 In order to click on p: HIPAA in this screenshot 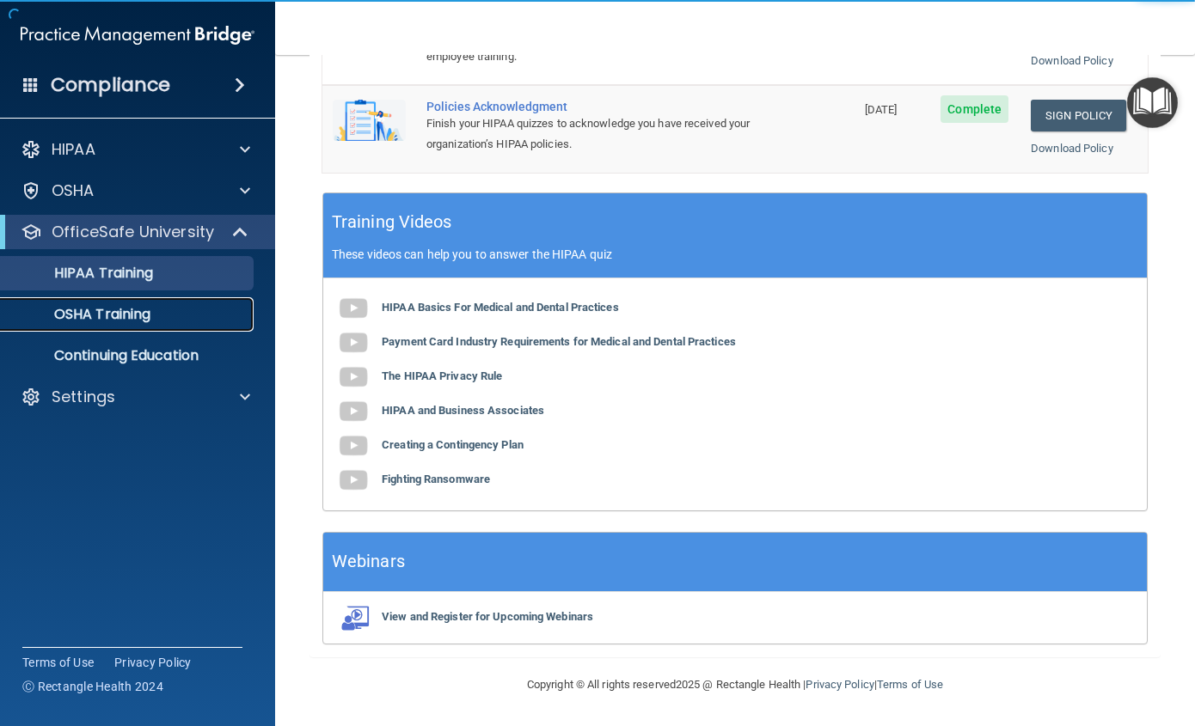, I will do `click(73, 150)`.